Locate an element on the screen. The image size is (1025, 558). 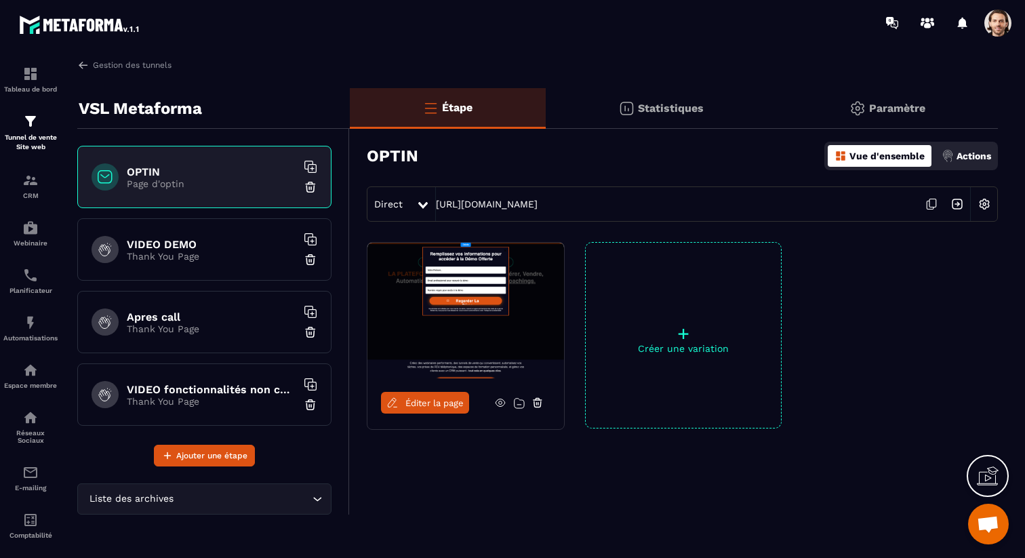
p: Créer une variation is located at coordinates (683, 348).